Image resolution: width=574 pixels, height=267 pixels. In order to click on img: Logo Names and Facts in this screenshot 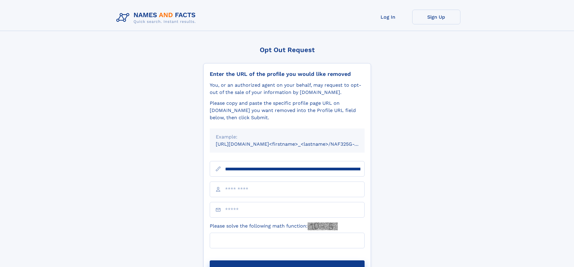, I will do `click(157, 18)`.